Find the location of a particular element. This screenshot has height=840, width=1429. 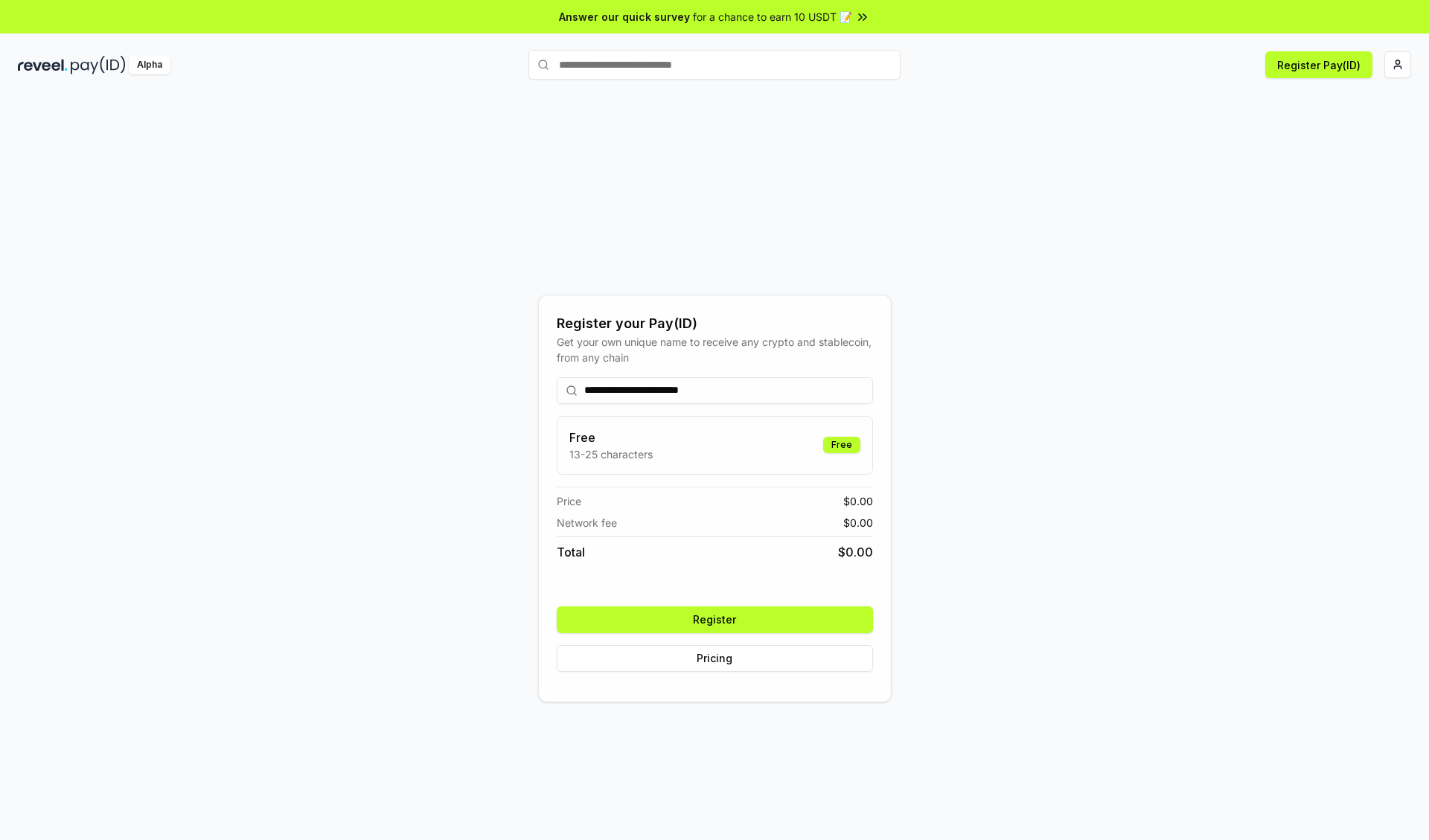

div: Alpha is located at coordinates (150, 65).